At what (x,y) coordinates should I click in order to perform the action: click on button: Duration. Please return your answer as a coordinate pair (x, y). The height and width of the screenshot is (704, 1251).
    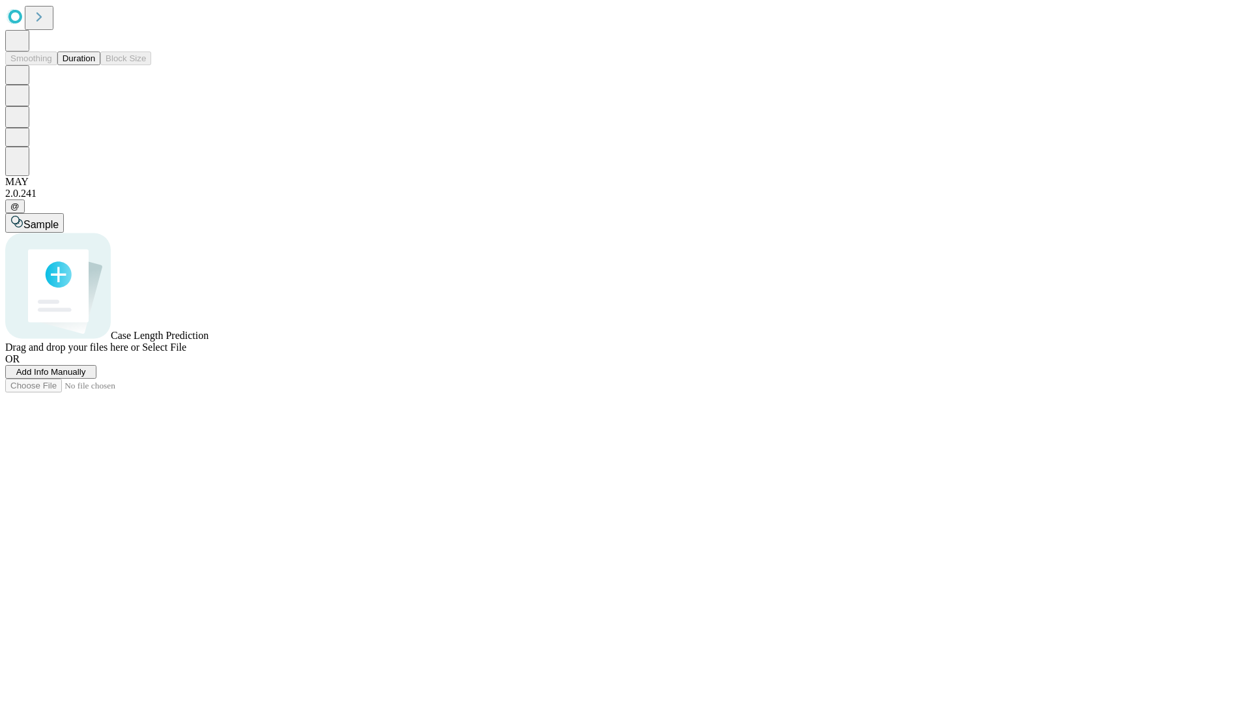
    Looking at the image, I should click on (79, 58).